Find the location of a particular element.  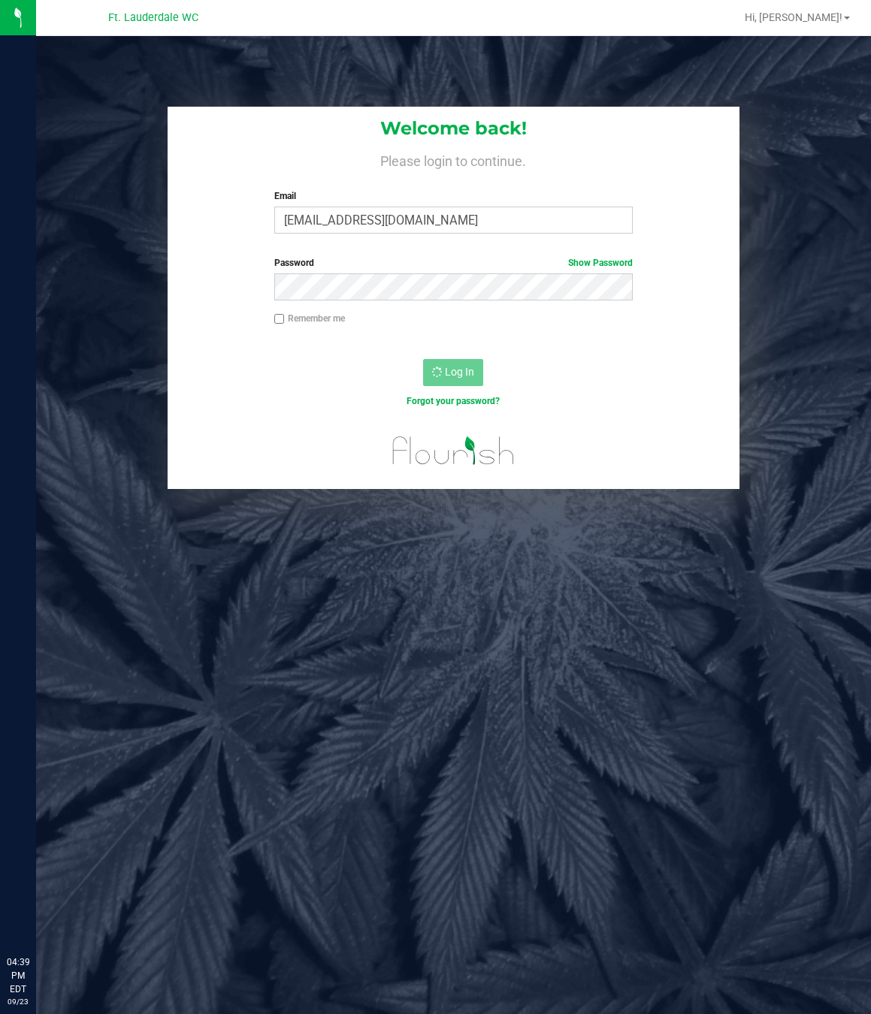

h4: Please login to continue. is located at coordinates (453, 159).